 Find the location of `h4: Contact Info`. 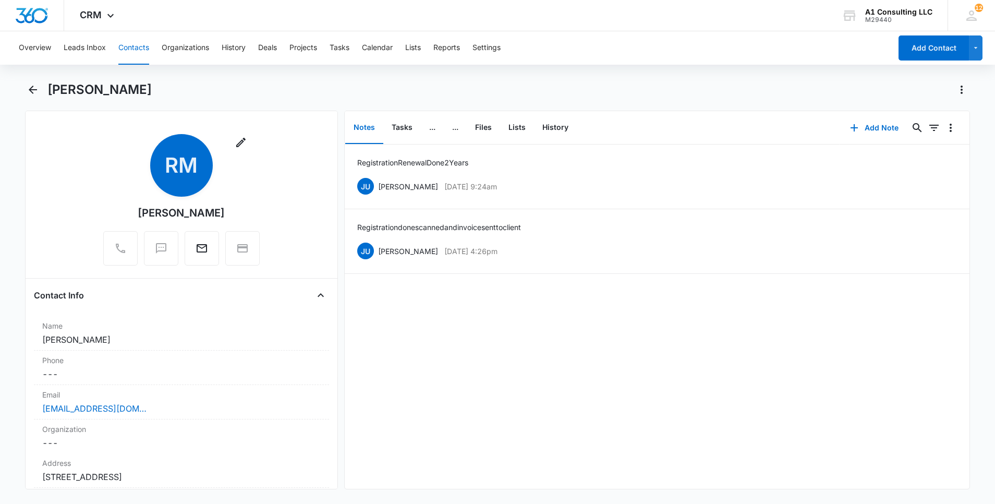

h4: Contact Info is located at coordinates (59, 295).